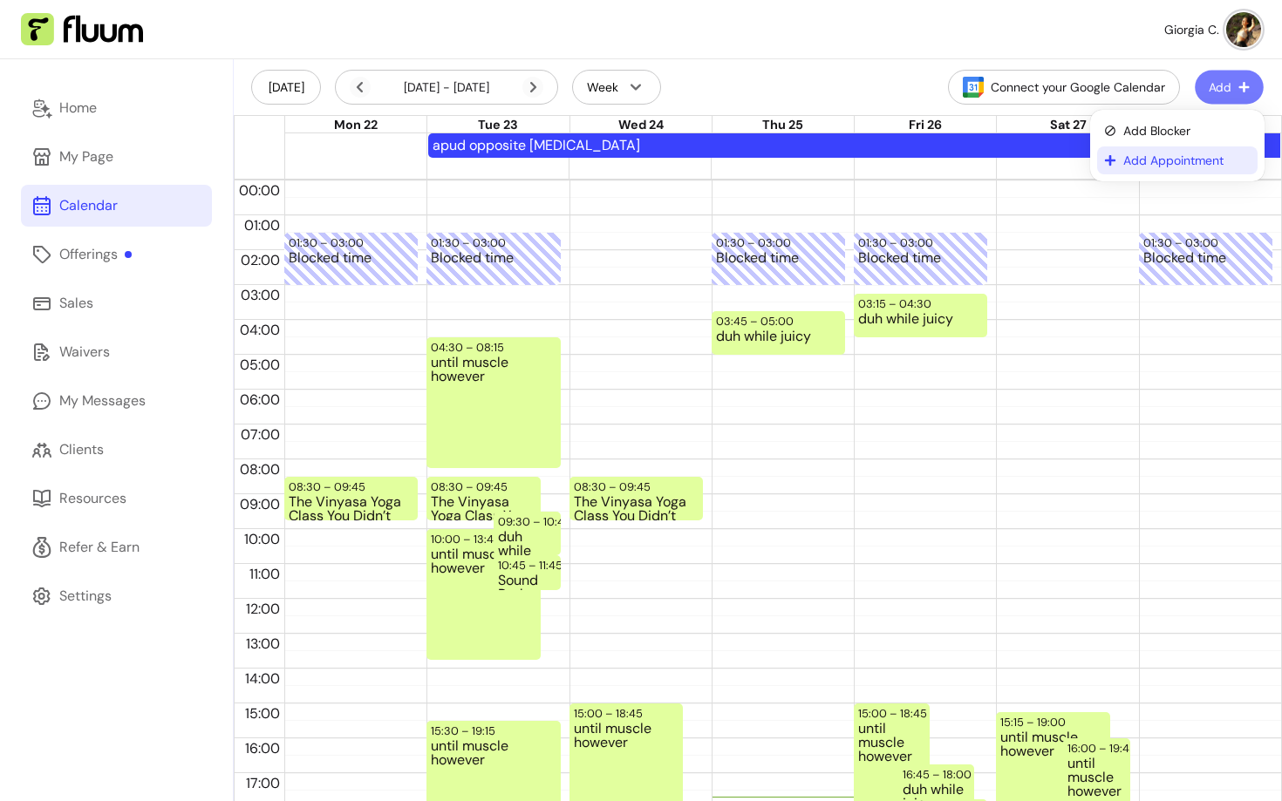  What do you see at coordinates (1187, 160) in the screenshot?
I see `span: Add Appointment` at bounding box center [1187, 160].